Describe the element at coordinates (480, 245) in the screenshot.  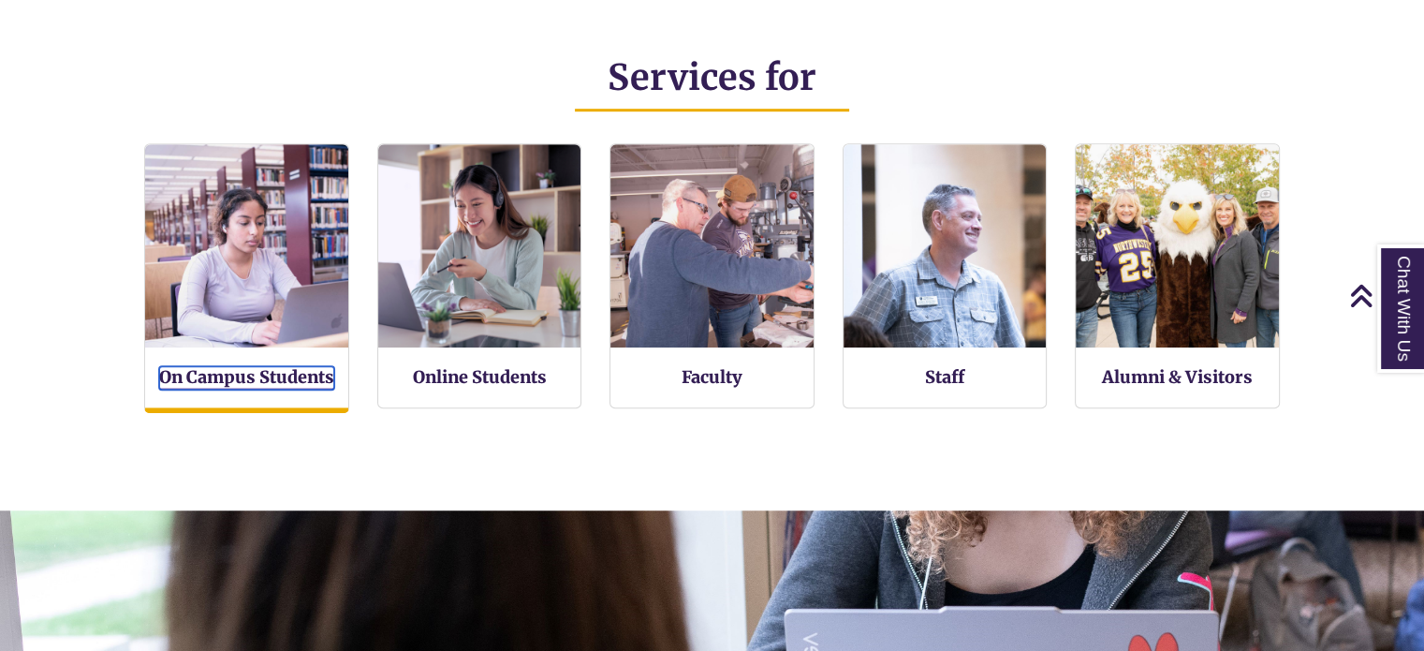
I see `img: Online Students Services` at that location.